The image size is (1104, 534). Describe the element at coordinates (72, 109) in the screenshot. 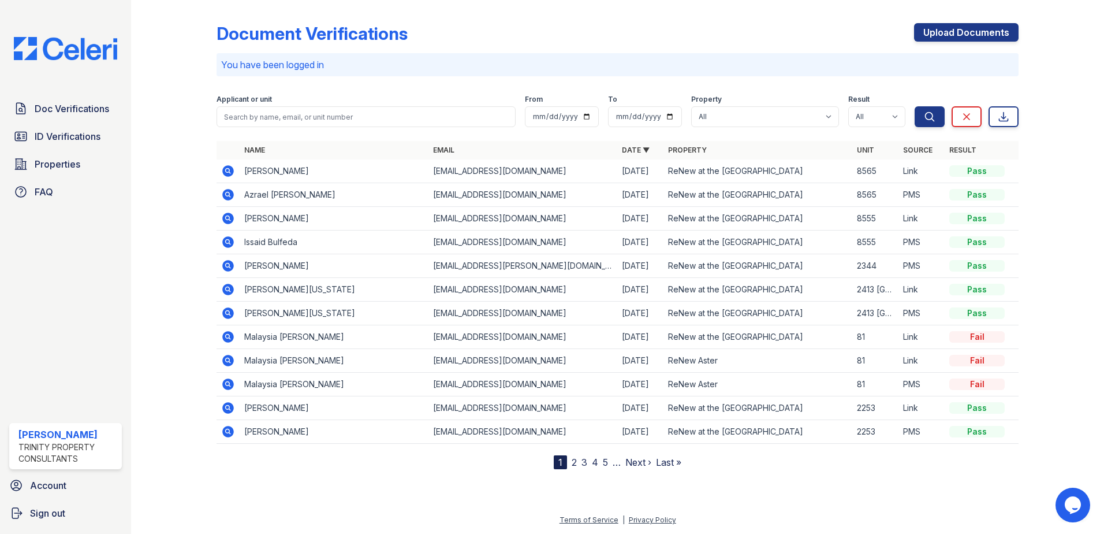

I see `span: Doc Verifications` at that location.